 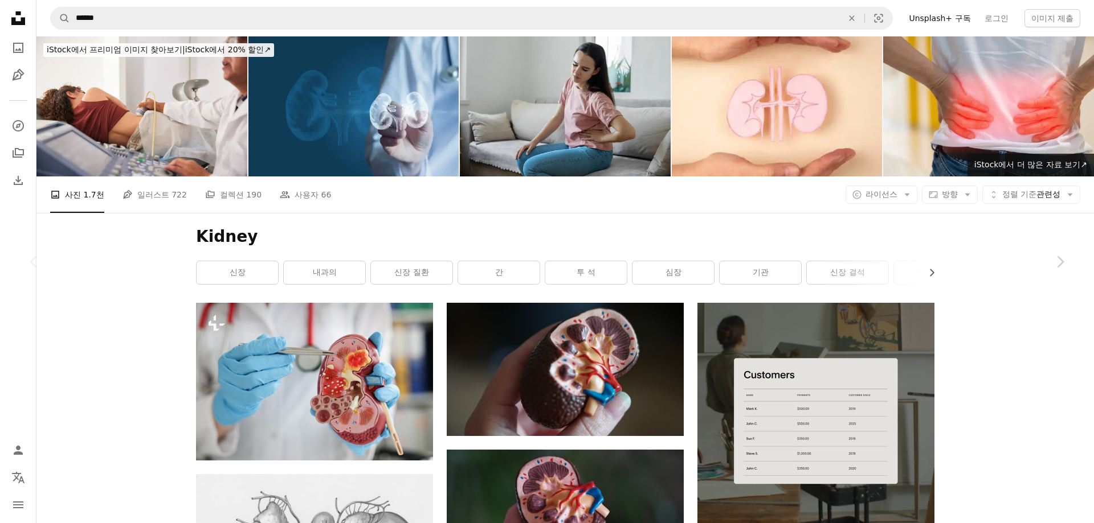 What do you see at coordinates (565, 237) in the screenshot?
I see `h1: Kidney` at bounding box center [565, 237].